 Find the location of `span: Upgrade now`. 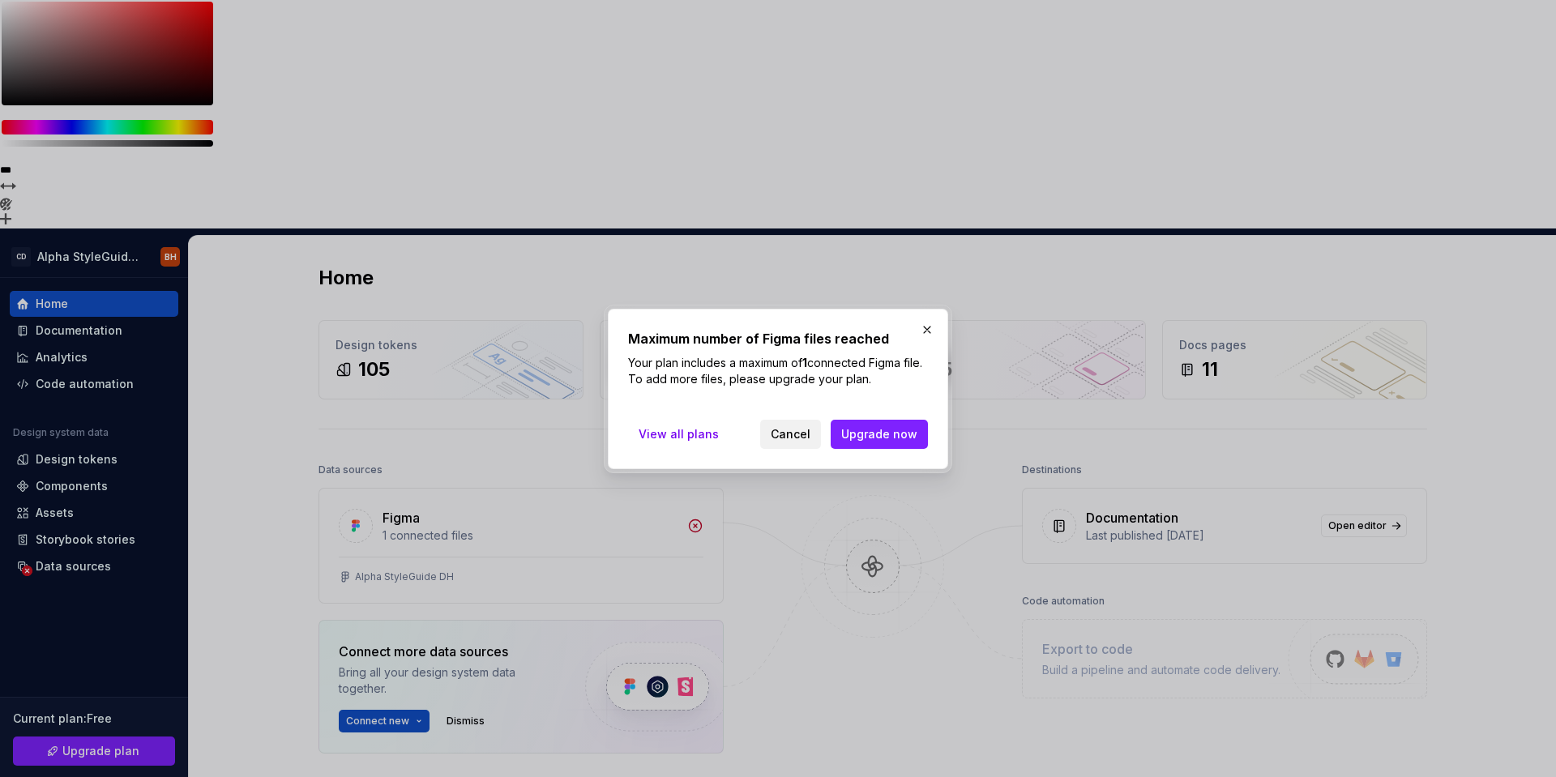

span: Upgrade now is located at coordinates (879, 434).